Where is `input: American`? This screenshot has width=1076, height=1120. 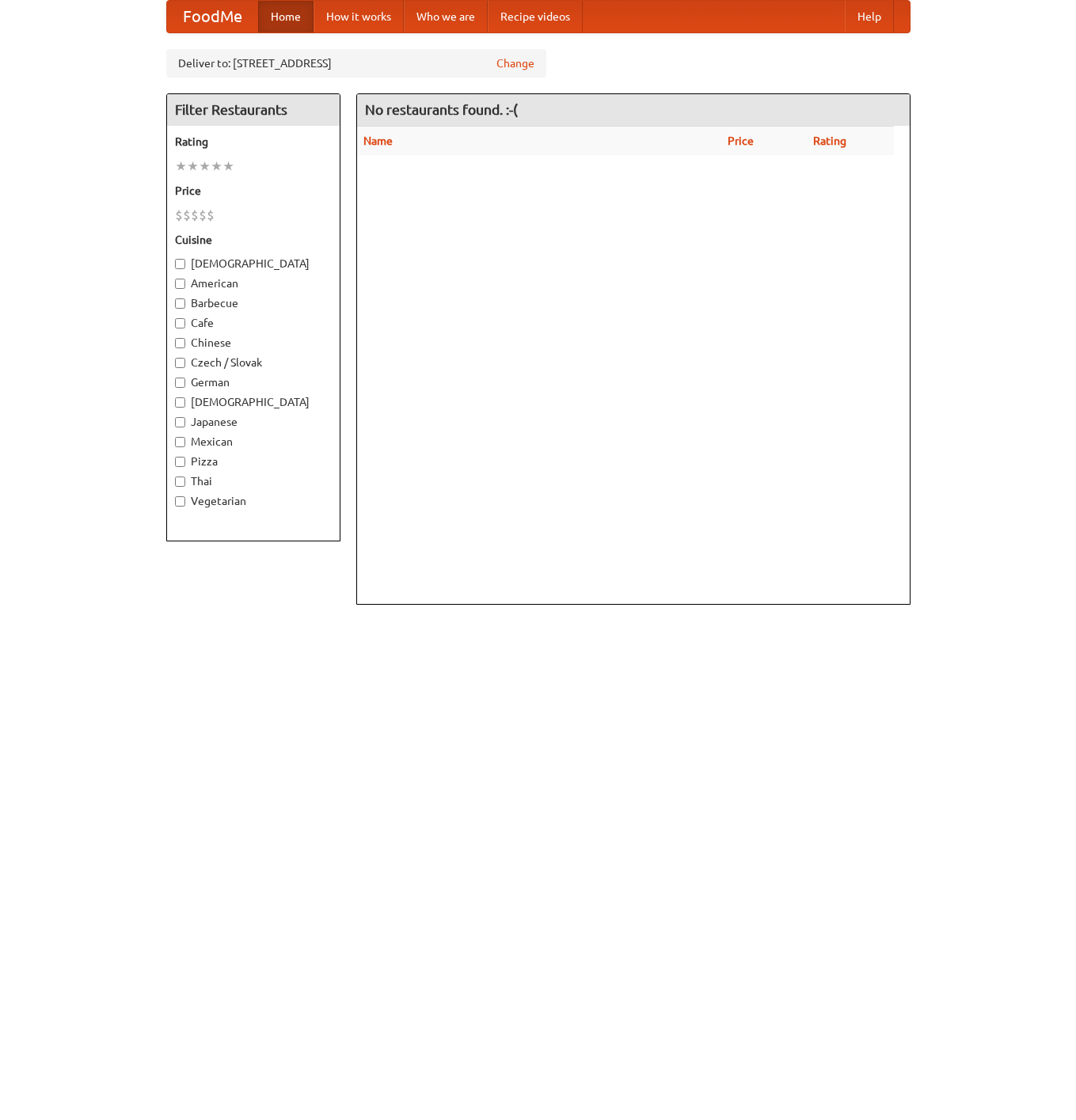
input: American is located at coordinates (179, 284).